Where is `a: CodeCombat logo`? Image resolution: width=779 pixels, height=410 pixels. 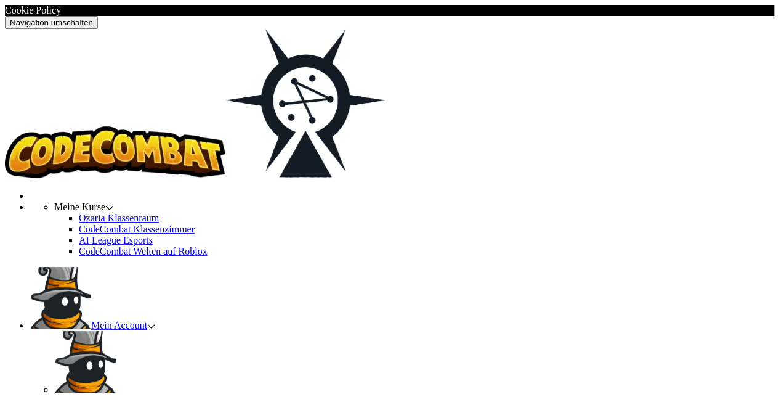 a: CodeCombat logo is located at coordinates (115, 174).